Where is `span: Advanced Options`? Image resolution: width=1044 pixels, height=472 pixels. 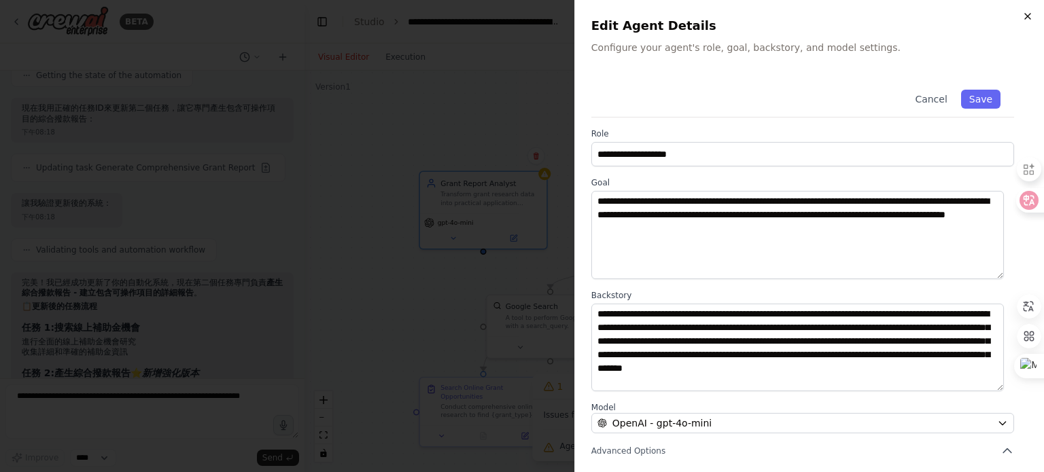
span: Advanced Options is located at coordinates (628, 451).